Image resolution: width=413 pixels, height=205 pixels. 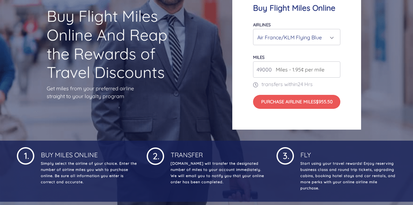 I want to click on button: Air France/KLM Flying Blue, so click(x=296, y=37).